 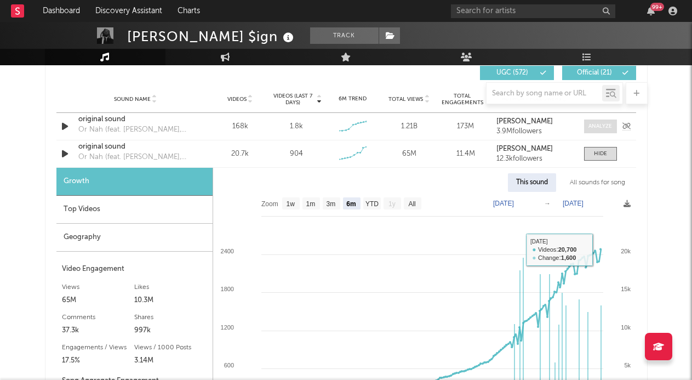 I want to click on div: 1.21B, so click(x=409, y=127).